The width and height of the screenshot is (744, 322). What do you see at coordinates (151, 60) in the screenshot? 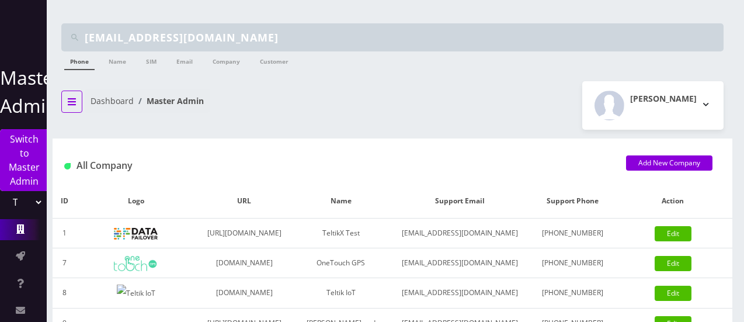
I see `a: SIM` at bounding box center [151, 60].